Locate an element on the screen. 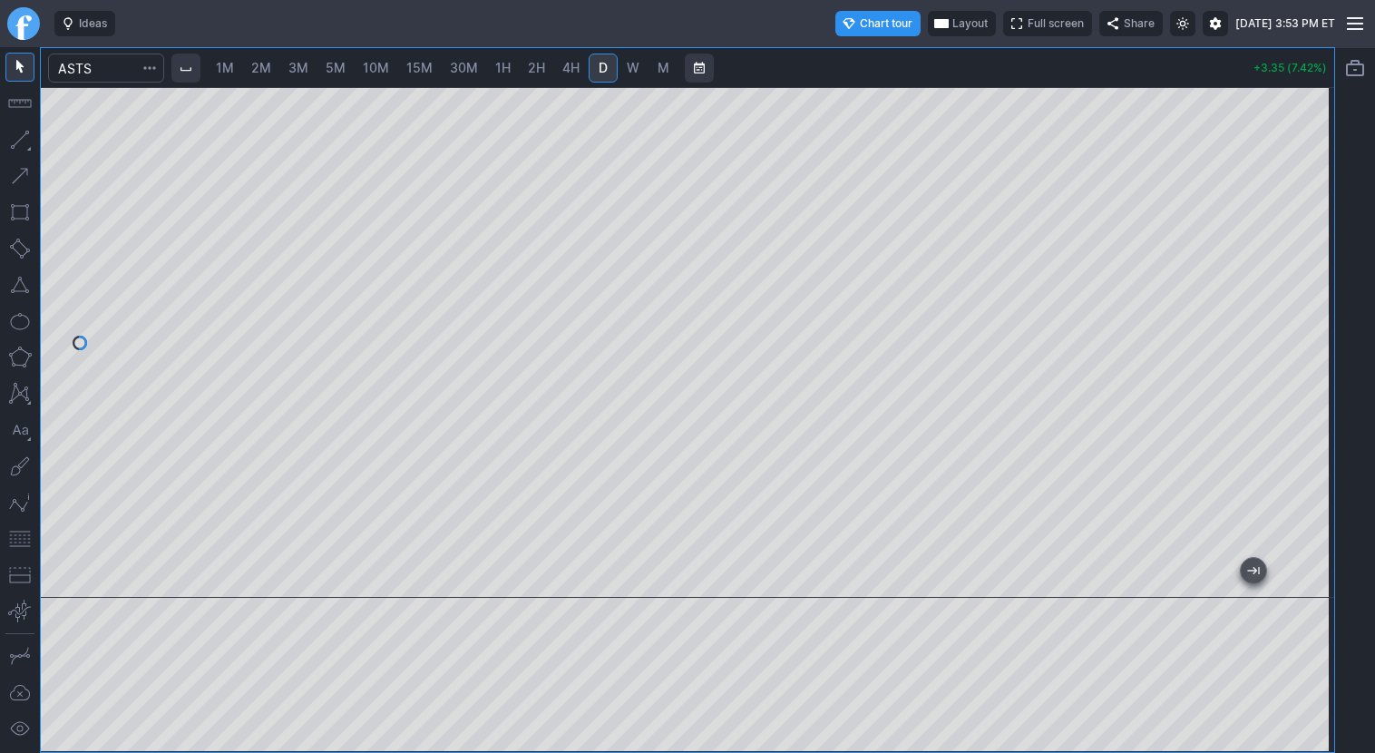  button: Hide drawings is located at coordinates (20, 728).